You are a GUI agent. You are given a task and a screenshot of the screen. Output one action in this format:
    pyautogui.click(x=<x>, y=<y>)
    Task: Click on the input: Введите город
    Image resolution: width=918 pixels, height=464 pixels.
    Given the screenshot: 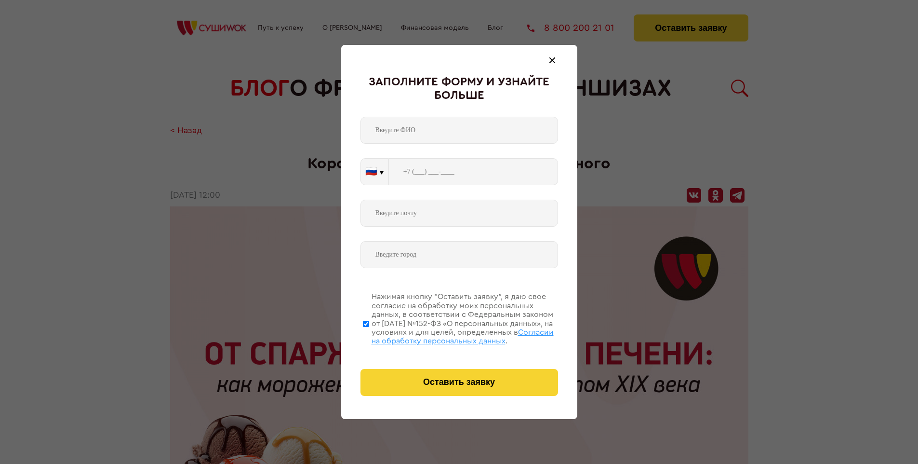 What is the action you would take?
    pyautogui.click(x=459, y=254)
    